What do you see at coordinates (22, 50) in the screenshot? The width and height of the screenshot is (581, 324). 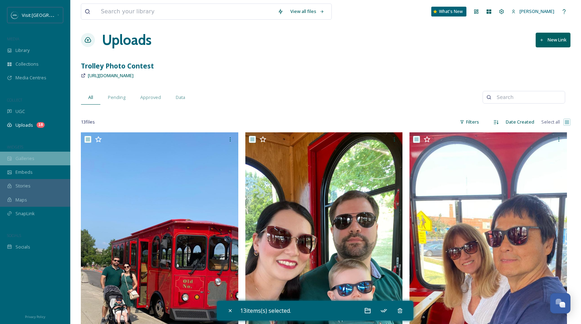 I see `span: Library` at bounding box center [22, 50].